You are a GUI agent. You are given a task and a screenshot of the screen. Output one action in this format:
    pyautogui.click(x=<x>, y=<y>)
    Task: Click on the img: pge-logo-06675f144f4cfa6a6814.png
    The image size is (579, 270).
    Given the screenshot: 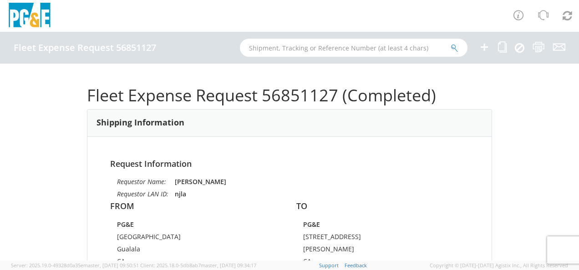 What is the action you would take?
    pyautogui.click(x=30, y=16)
    